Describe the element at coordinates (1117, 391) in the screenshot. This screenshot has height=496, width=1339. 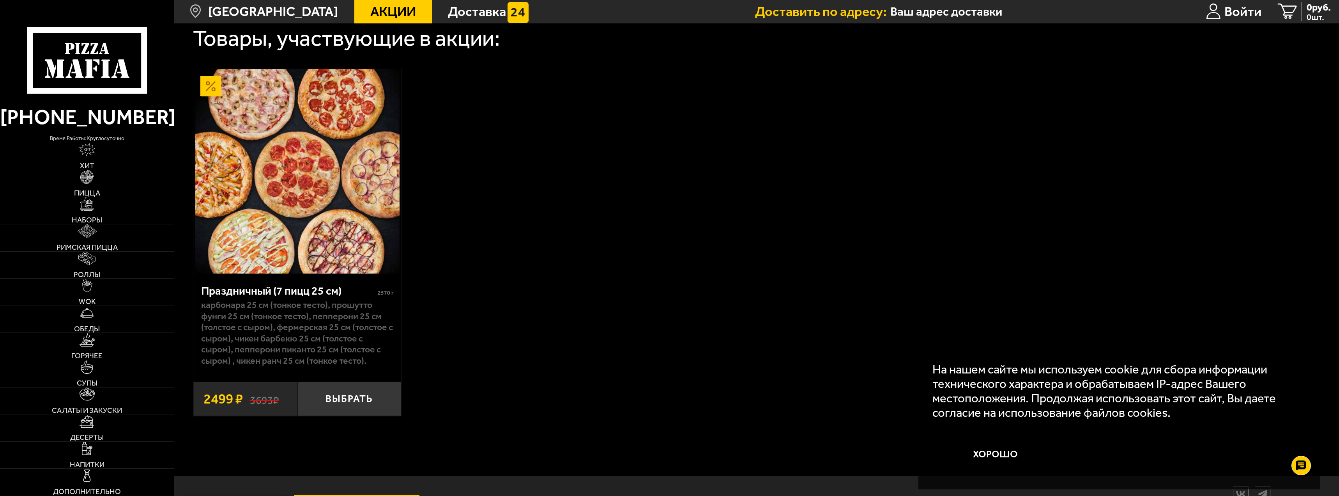
I see `p: На нашем сайте мы используем cookie для сбора информации технического характера и обрабатываем IP...` at that location.